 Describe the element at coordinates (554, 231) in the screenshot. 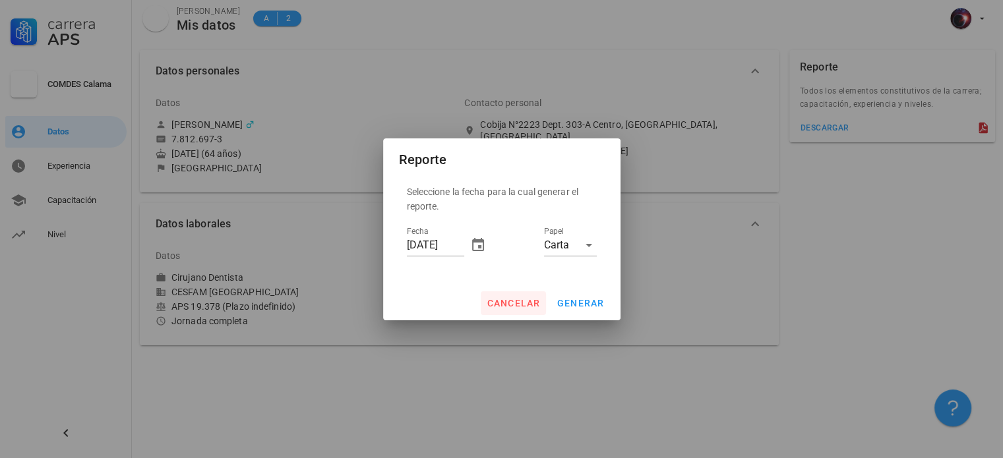

I see `label: Papel` at that location.